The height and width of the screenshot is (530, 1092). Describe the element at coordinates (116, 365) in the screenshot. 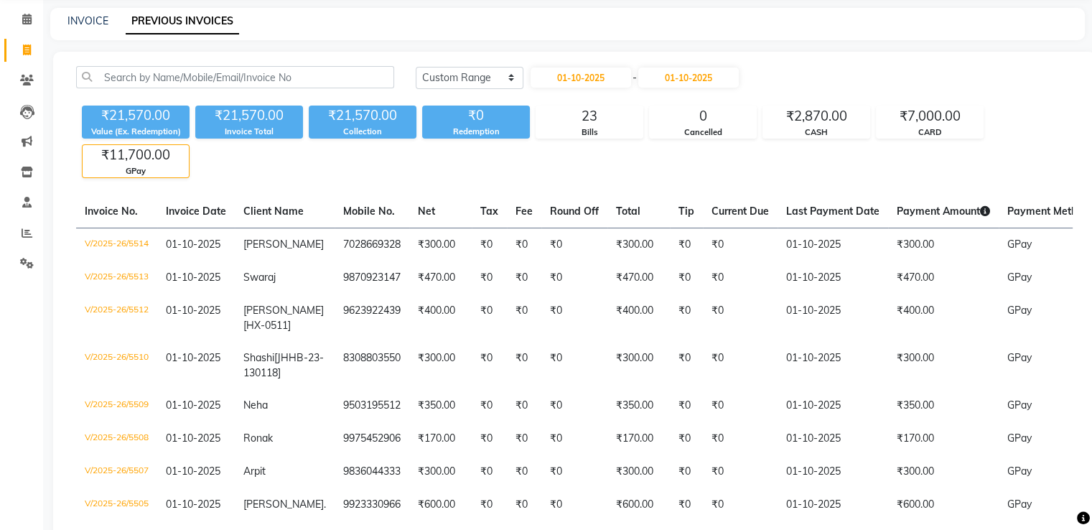

I see `td: V/2025-26/5510` at that location.